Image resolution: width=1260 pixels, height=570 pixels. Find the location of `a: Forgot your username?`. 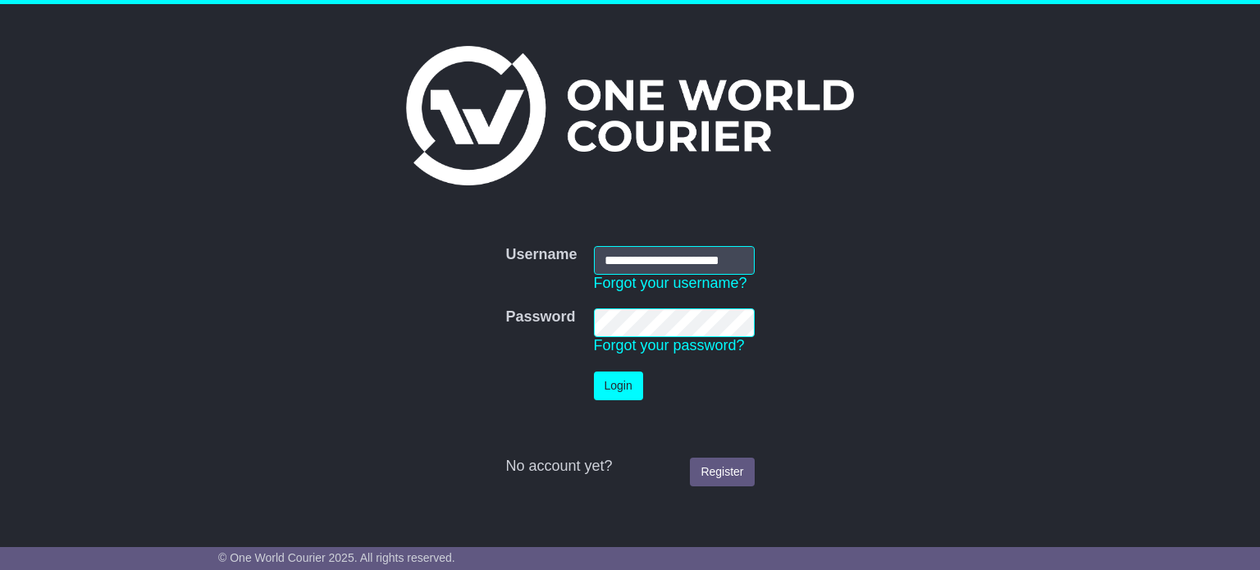

a: Forgot your username? is located at coordinates (670, 283).